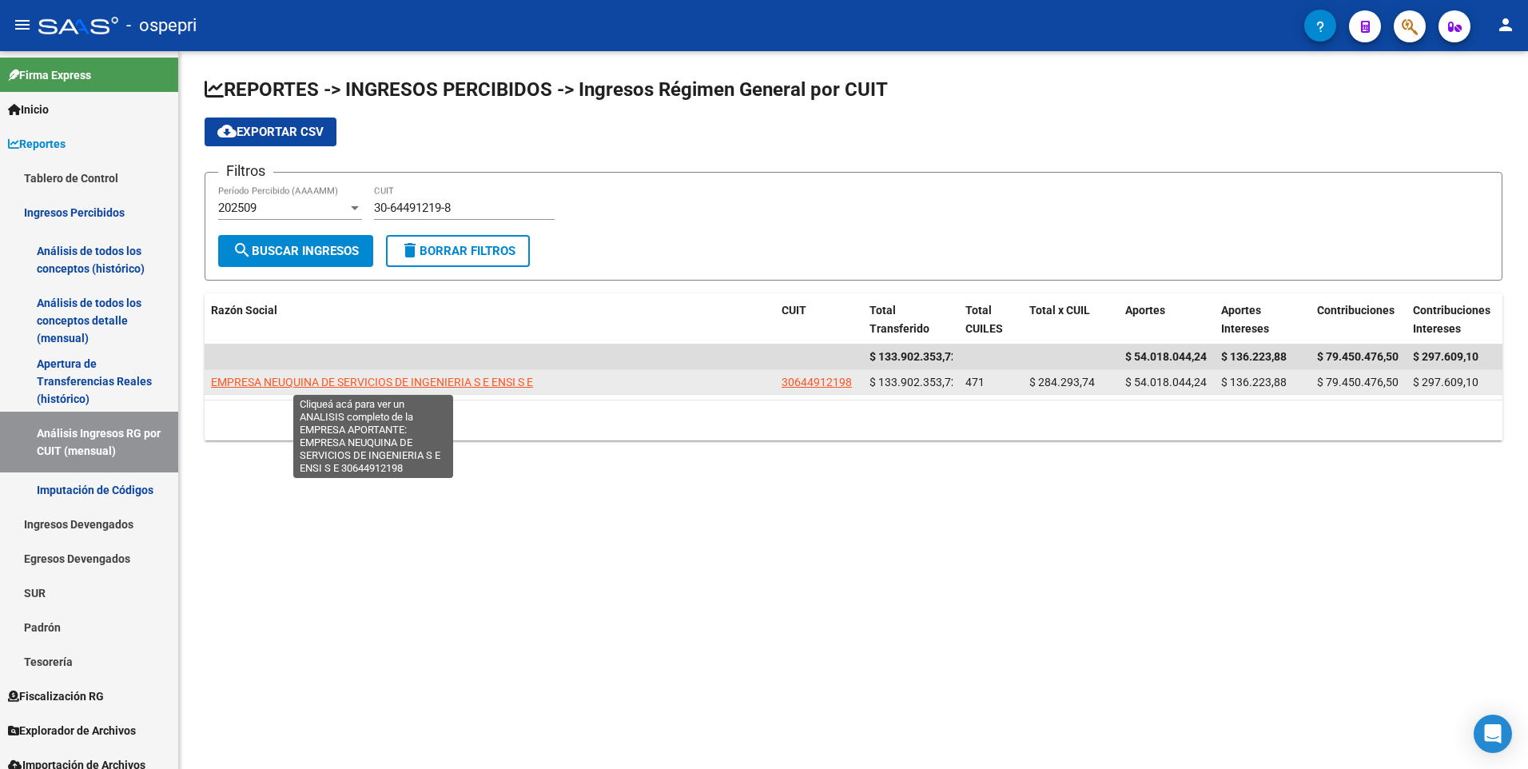 The width and height of the screenshot is (1528, 769). Describe the element at coordinates (794, 310) in the screenshot. I see `span: CUIT` at that location.